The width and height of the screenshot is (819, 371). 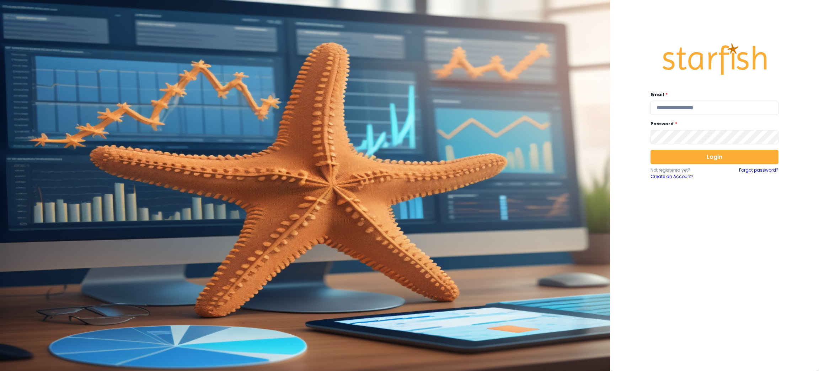 I want to click on img: Logo.42cb71d561138c82c4ab.png, so click(x=715, y=59).